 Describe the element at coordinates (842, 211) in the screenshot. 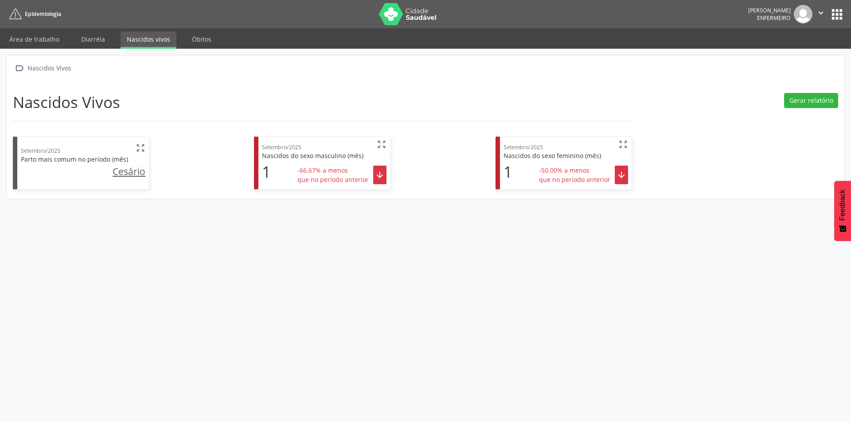

I see `button: Feedback - Mostrar pesquisa` at that location.